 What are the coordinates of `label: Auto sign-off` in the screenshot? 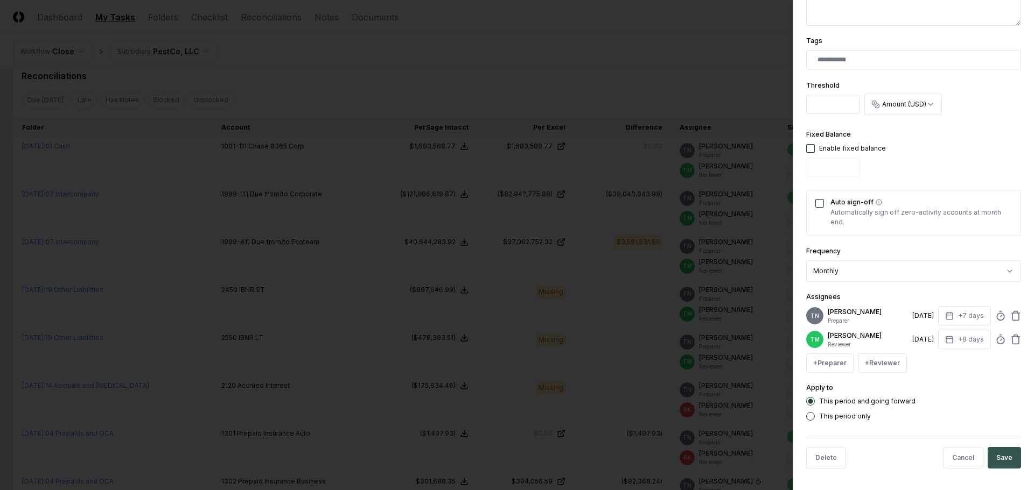 It's located at (921, 202).